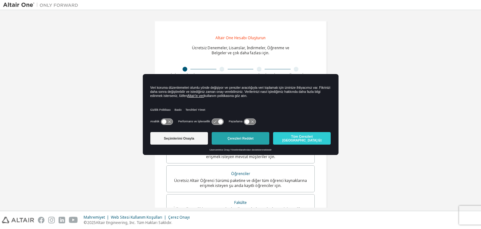 This screenshot has width=481, height=229. I want to click on font: Altair One Hesabı Oluşturun, so click(240, 38).